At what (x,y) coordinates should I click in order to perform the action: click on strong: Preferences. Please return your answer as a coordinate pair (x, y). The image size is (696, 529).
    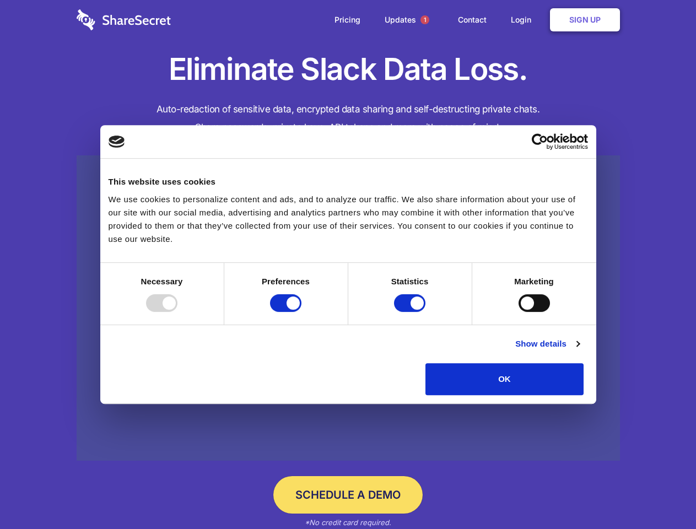
    Looking at the image, I should click on (286, 281).